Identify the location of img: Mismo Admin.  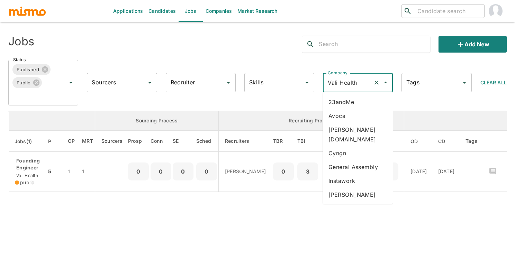
(496, 11).